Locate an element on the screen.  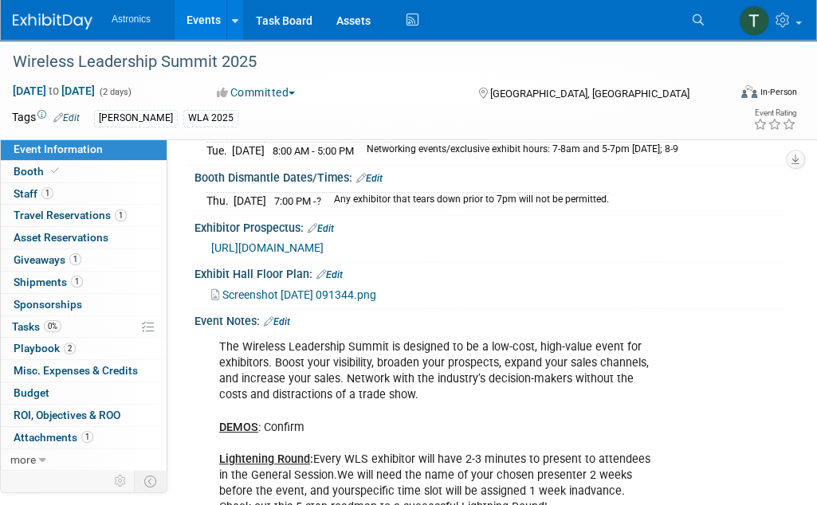
div: In-Person is located at coordinates (778, 92).